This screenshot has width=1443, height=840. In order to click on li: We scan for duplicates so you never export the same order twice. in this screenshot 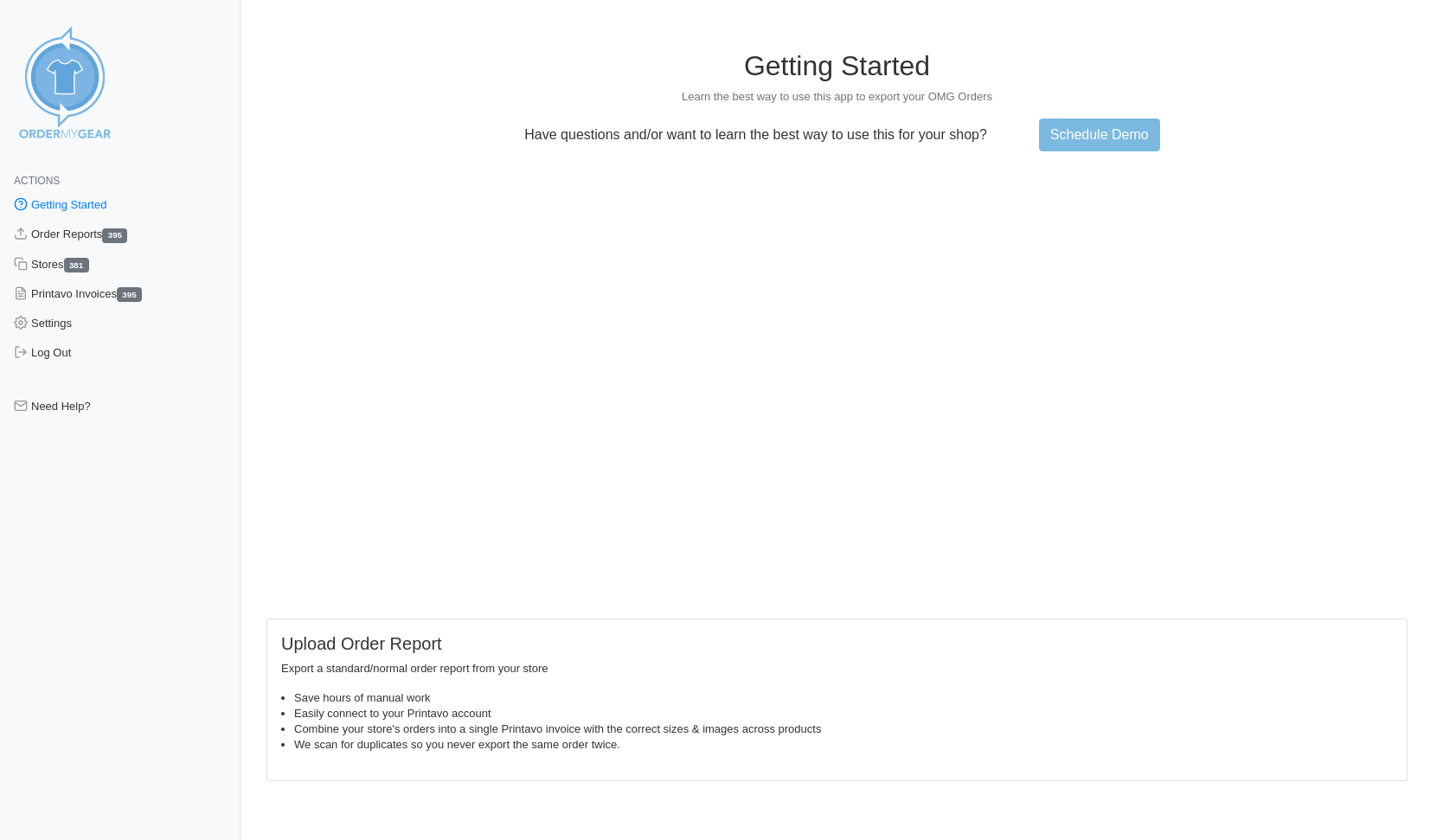, I will do `click(843, 745)`.